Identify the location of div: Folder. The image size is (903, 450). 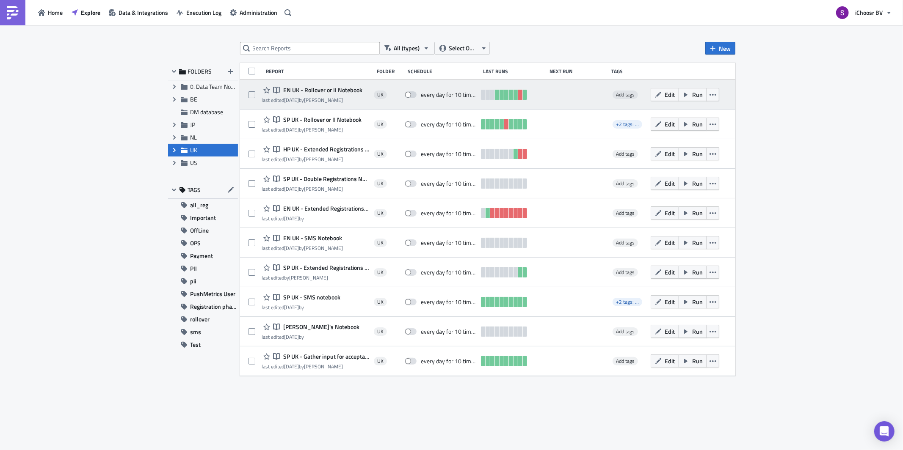
(390, 71).